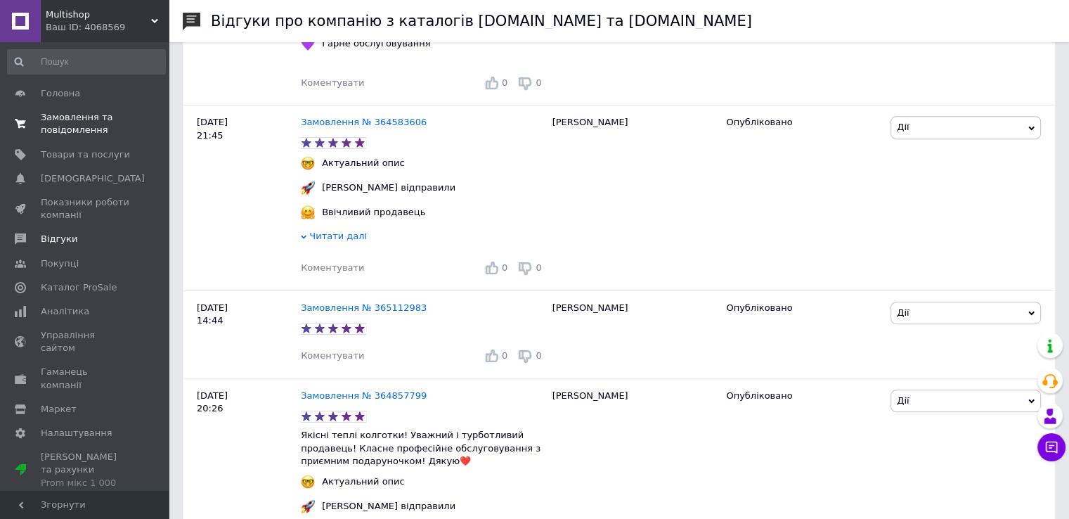  What do you see at coordinates (376, 44) in the screenshot?
I see `div: Гарне обслуговування` at bounding box center [376, 44].